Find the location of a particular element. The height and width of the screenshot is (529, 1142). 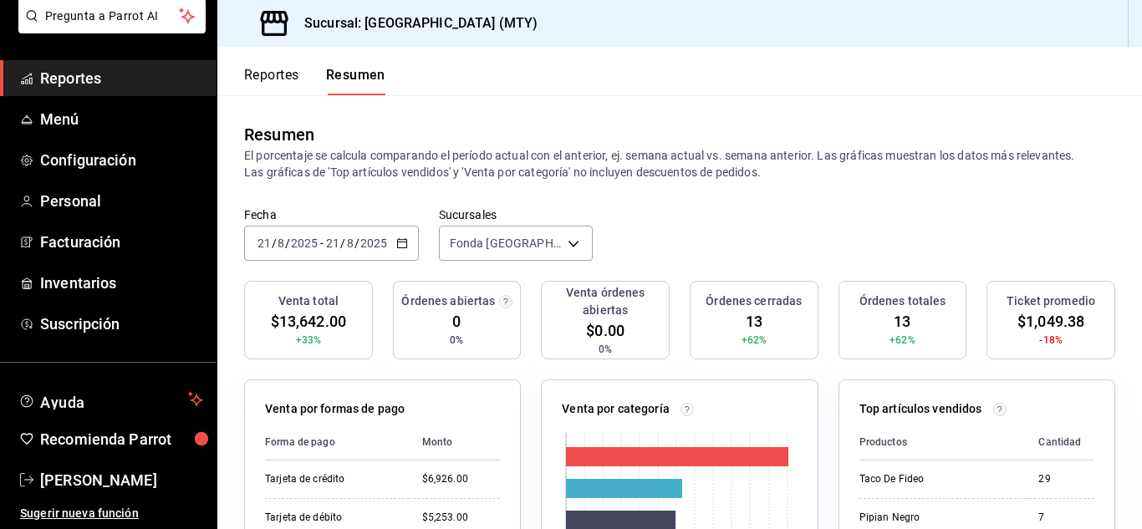

div: navigation tabs is located at coordinates (314, 81).